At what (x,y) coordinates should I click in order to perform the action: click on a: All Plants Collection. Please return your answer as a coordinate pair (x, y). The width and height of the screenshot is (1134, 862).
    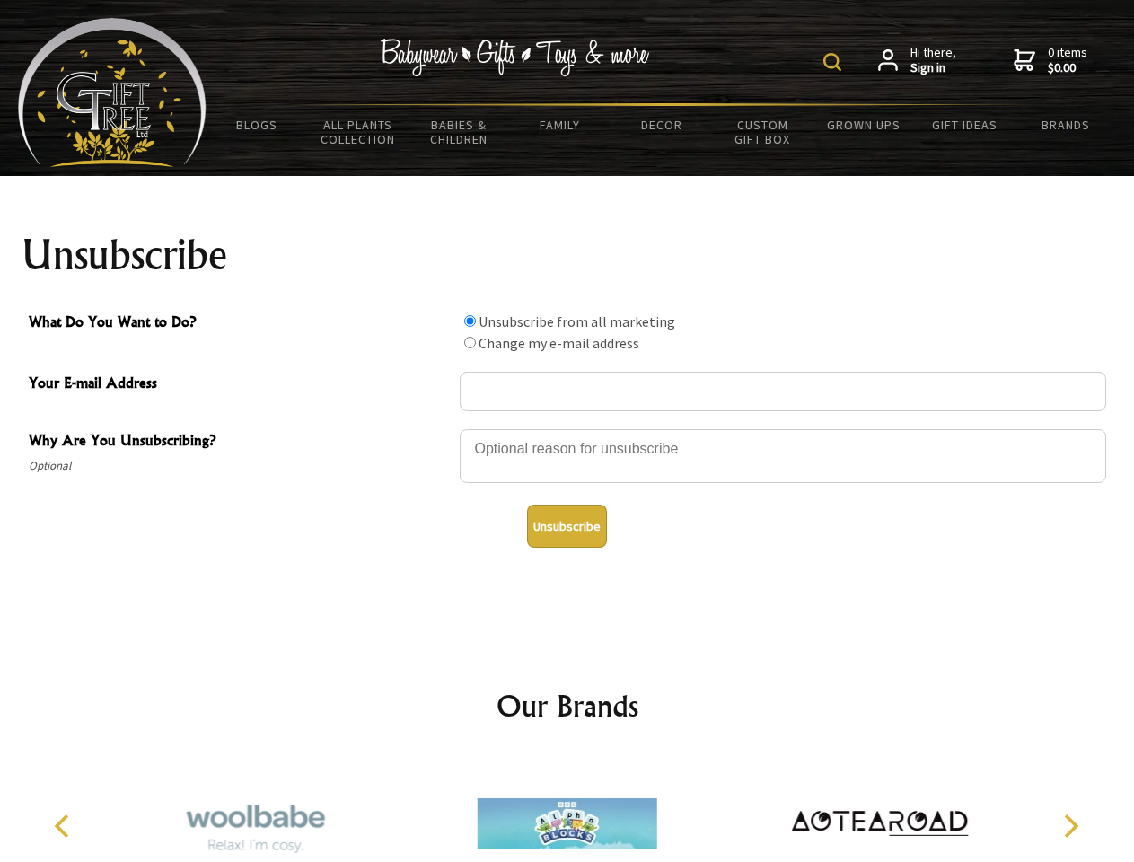
    Looking at the image, I should click on (358, 132).